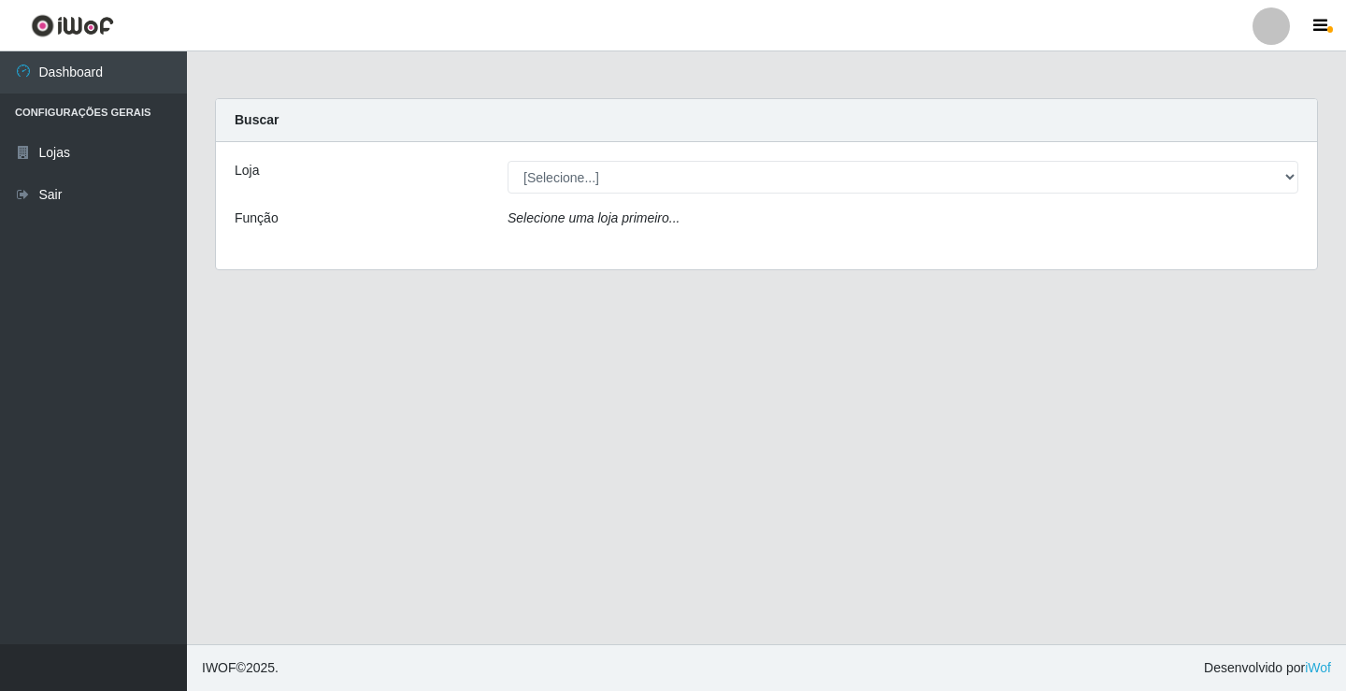 The image size is (1346, 691). What do you see at coordinates (219, 667) in the screenshot?
I see `span: IWOF` at bounding box center [219, 667].